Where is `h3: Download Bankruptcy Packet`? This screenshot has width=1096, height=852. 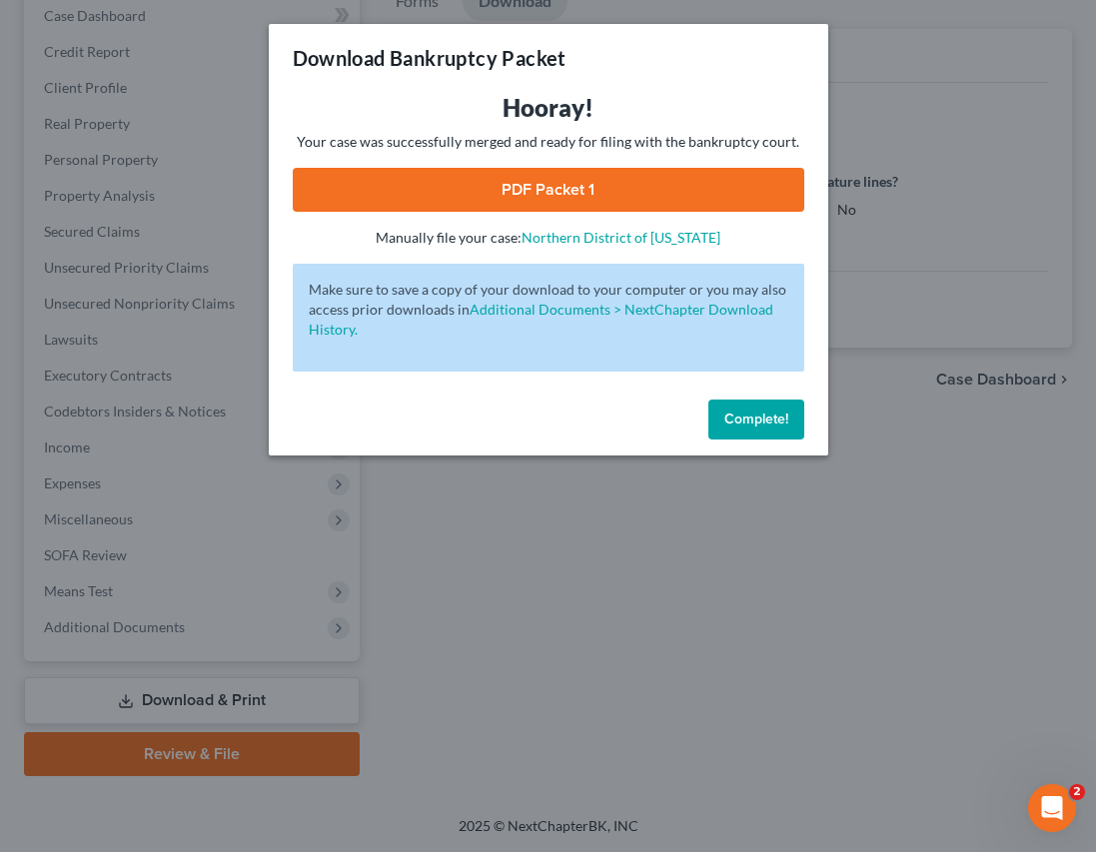 h3: Download Bankruptcy Packet is located at coordinates (430, 58).